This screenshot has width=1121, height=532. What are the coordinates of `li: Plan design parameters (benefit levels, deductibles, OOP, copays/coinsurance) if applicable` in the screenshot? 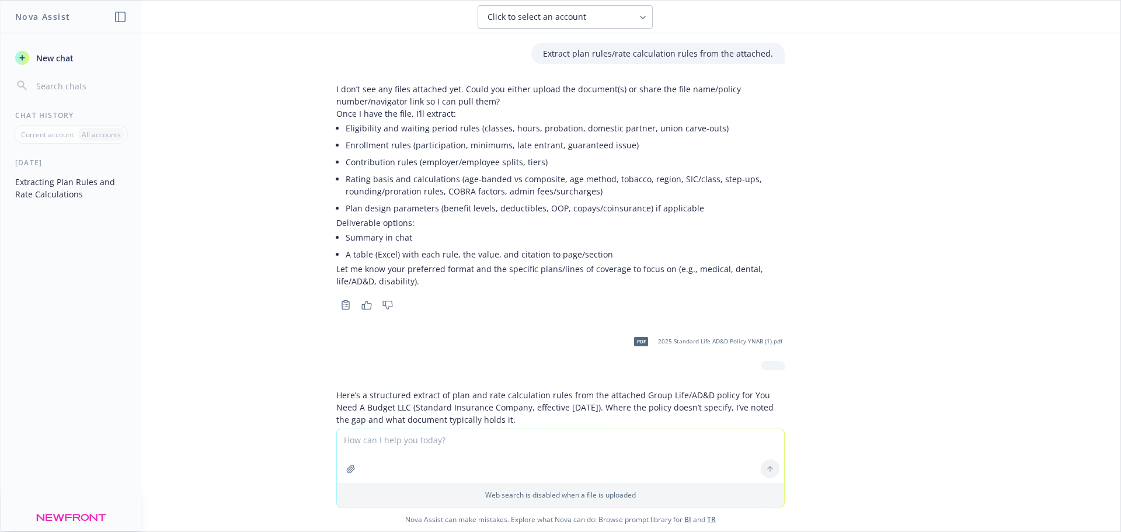 It's located at (565, 208).